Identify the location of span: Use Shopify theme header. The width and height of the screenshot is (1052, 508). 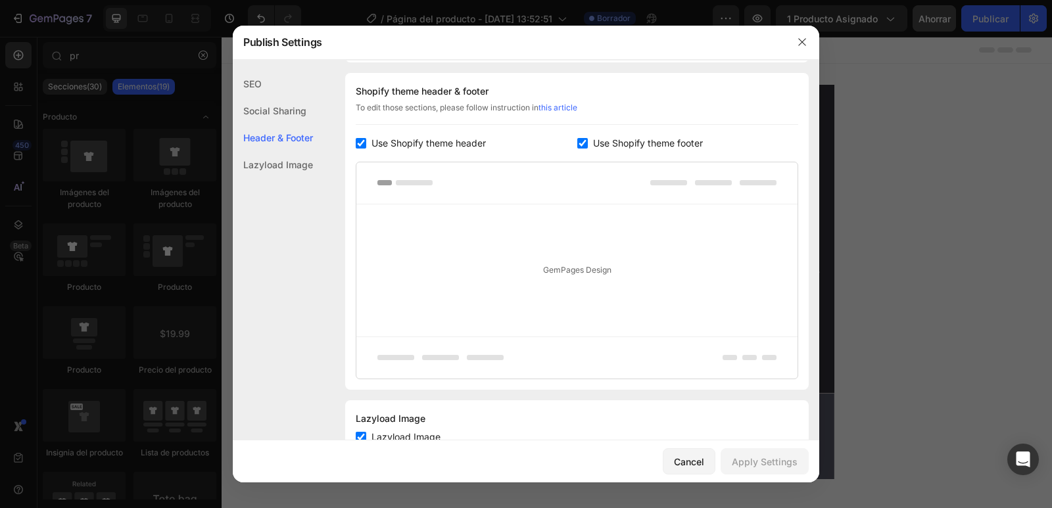
(429, 143).